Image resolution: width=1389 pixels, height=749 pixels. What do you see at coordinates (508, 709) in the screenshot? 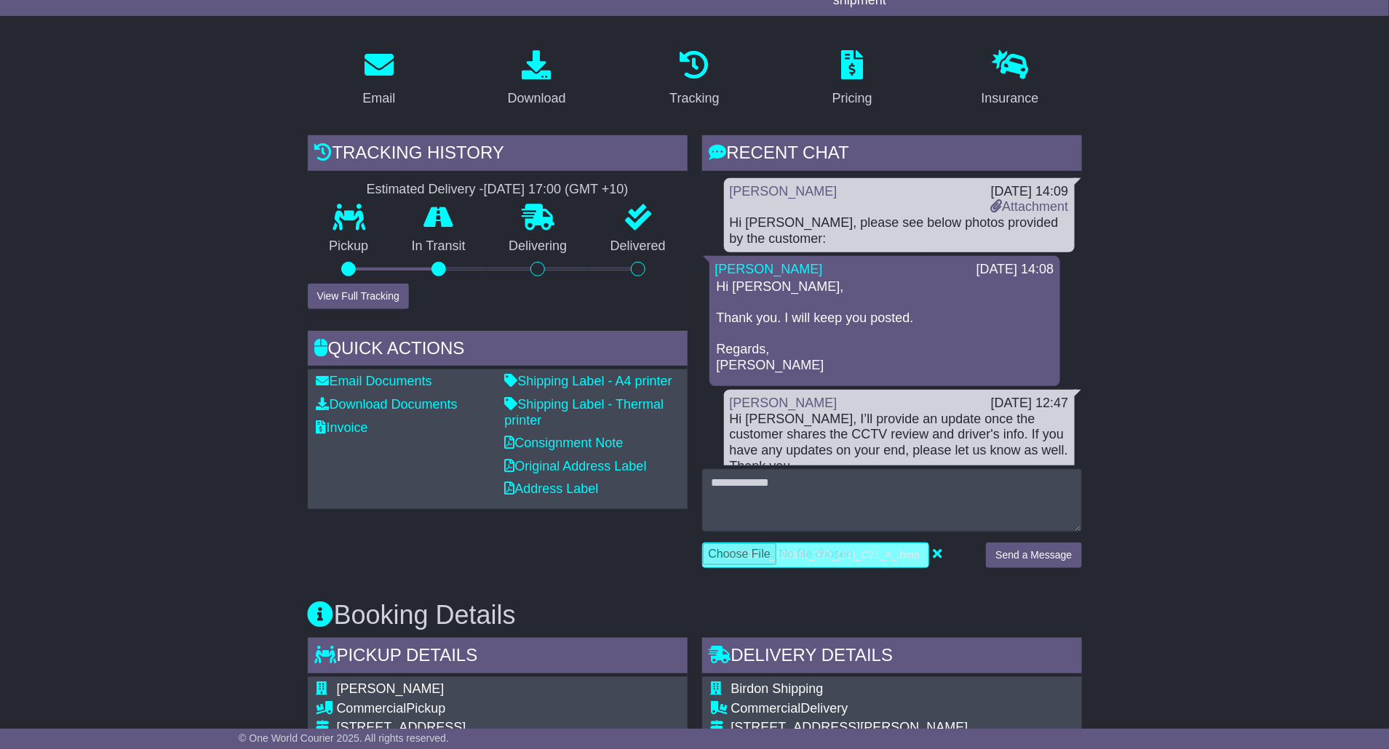
I see `div: Pickup` at bounding box center [508, 709].